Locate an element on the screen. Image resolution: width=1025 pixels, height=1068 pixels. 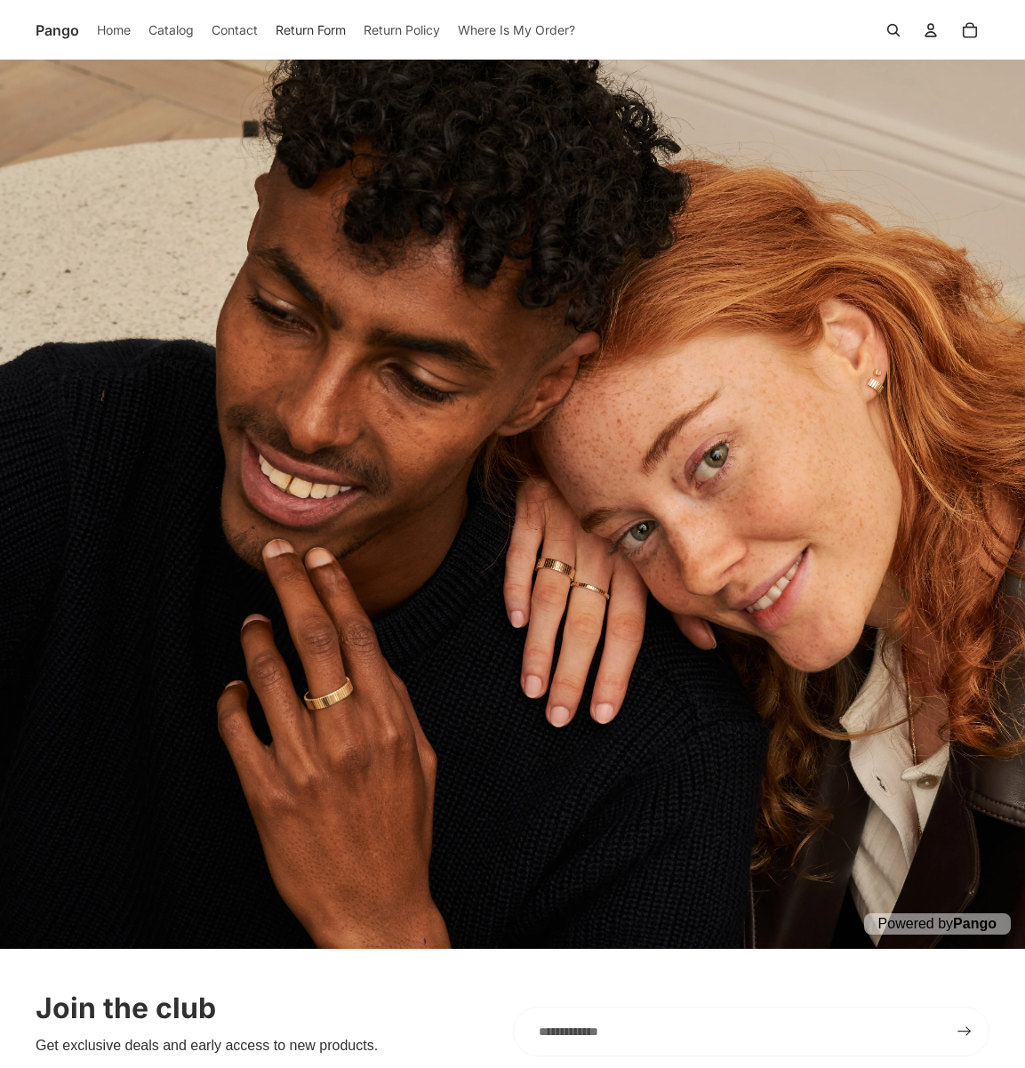
p: Get exclusive deals and early access to new products. is located at coordinates (206, 1046).